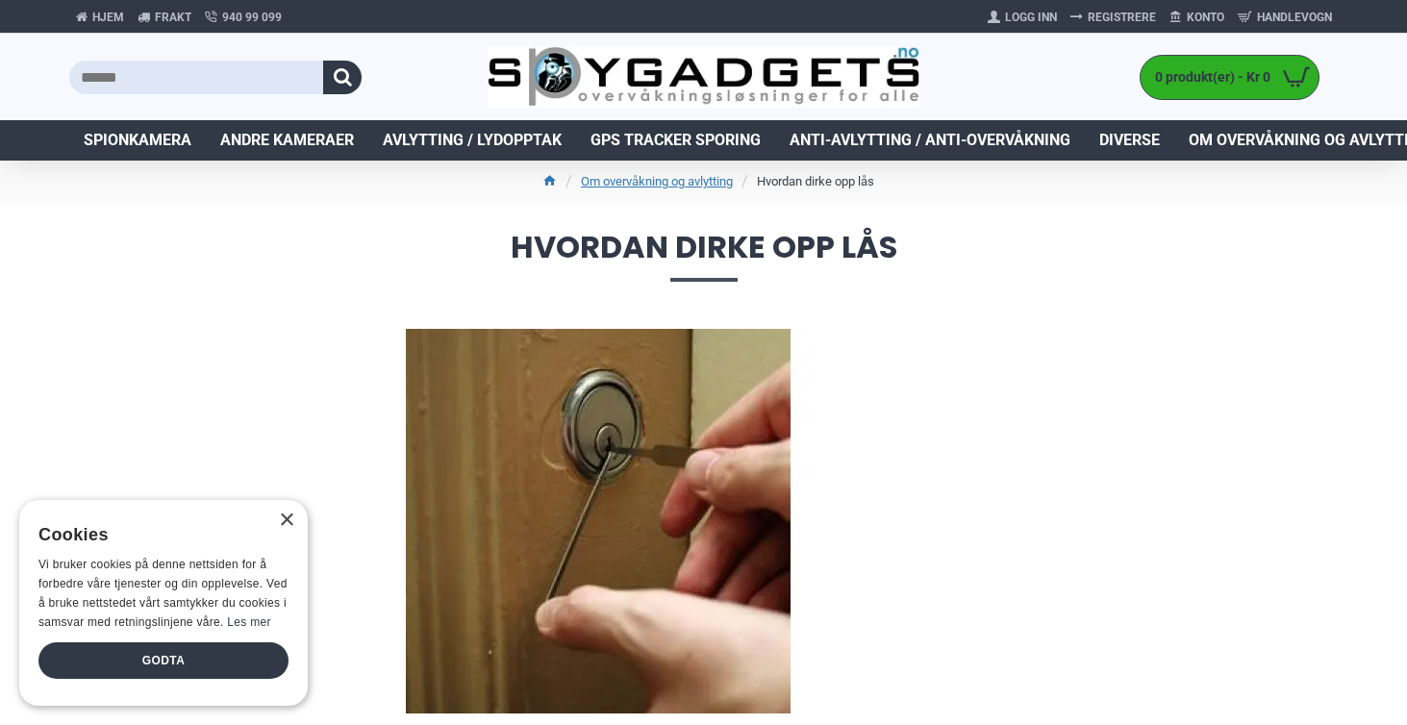 This screenshot has width=1407, height=725. I want to click on div: Cookies, so click(157, 535).